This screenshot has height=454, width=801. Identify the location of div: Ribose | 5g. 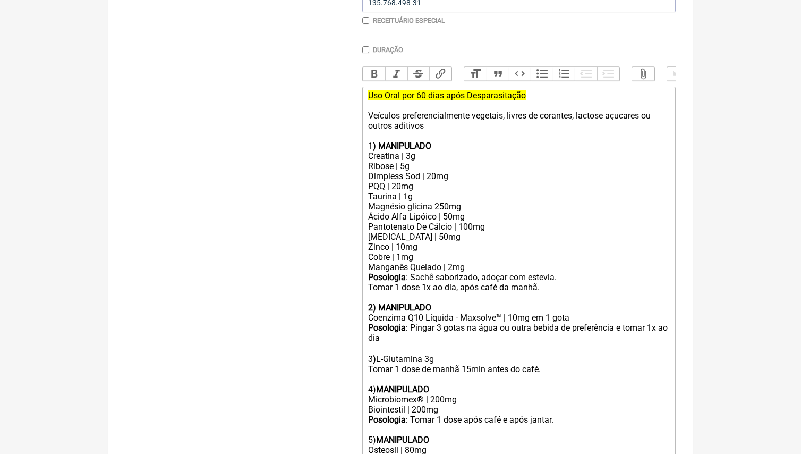
(519, 166).